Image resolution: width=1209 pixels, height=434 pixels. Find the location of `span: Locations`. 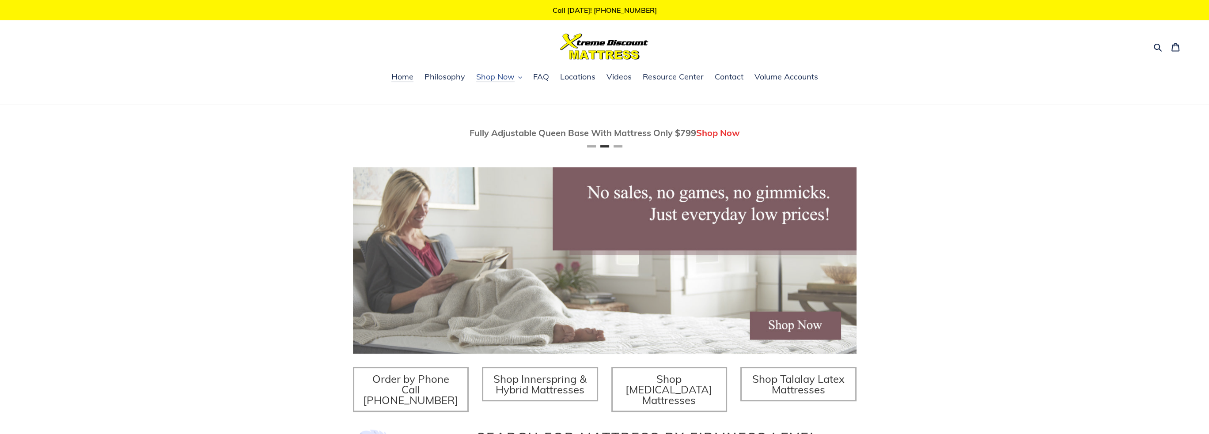

span: Locations is located at coordinates (578, 77).